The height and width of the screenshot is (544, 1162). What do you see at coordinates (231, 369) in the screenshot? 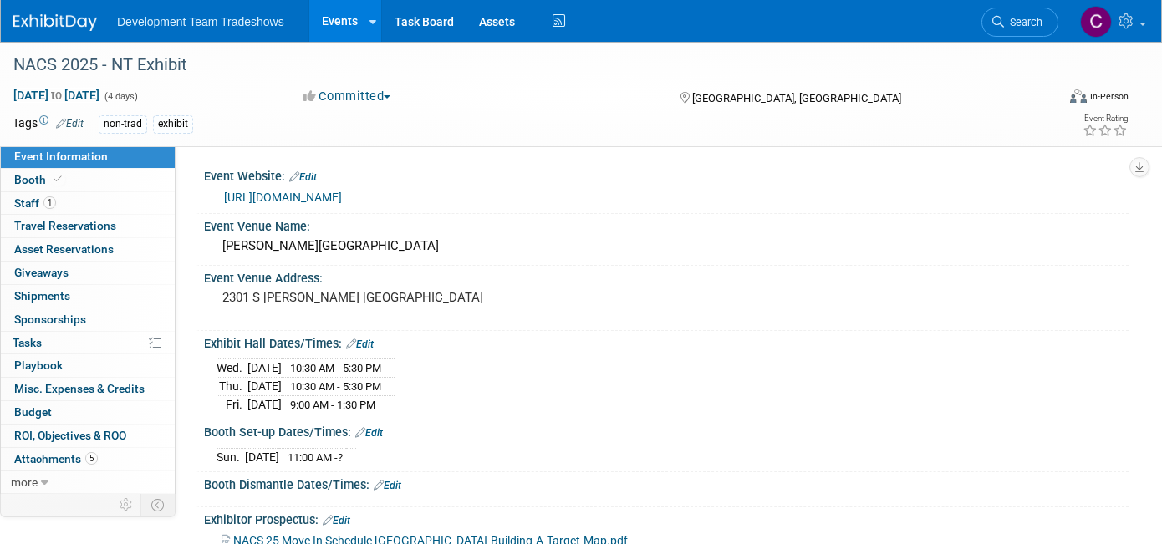
I see `td: Wed.` at bounding box center [231, 369].